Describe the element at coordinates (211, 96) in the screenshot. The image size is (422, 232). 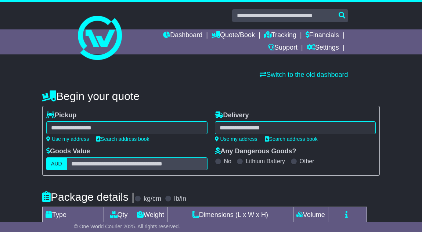
I see `h4: Begin your quote` at that location.